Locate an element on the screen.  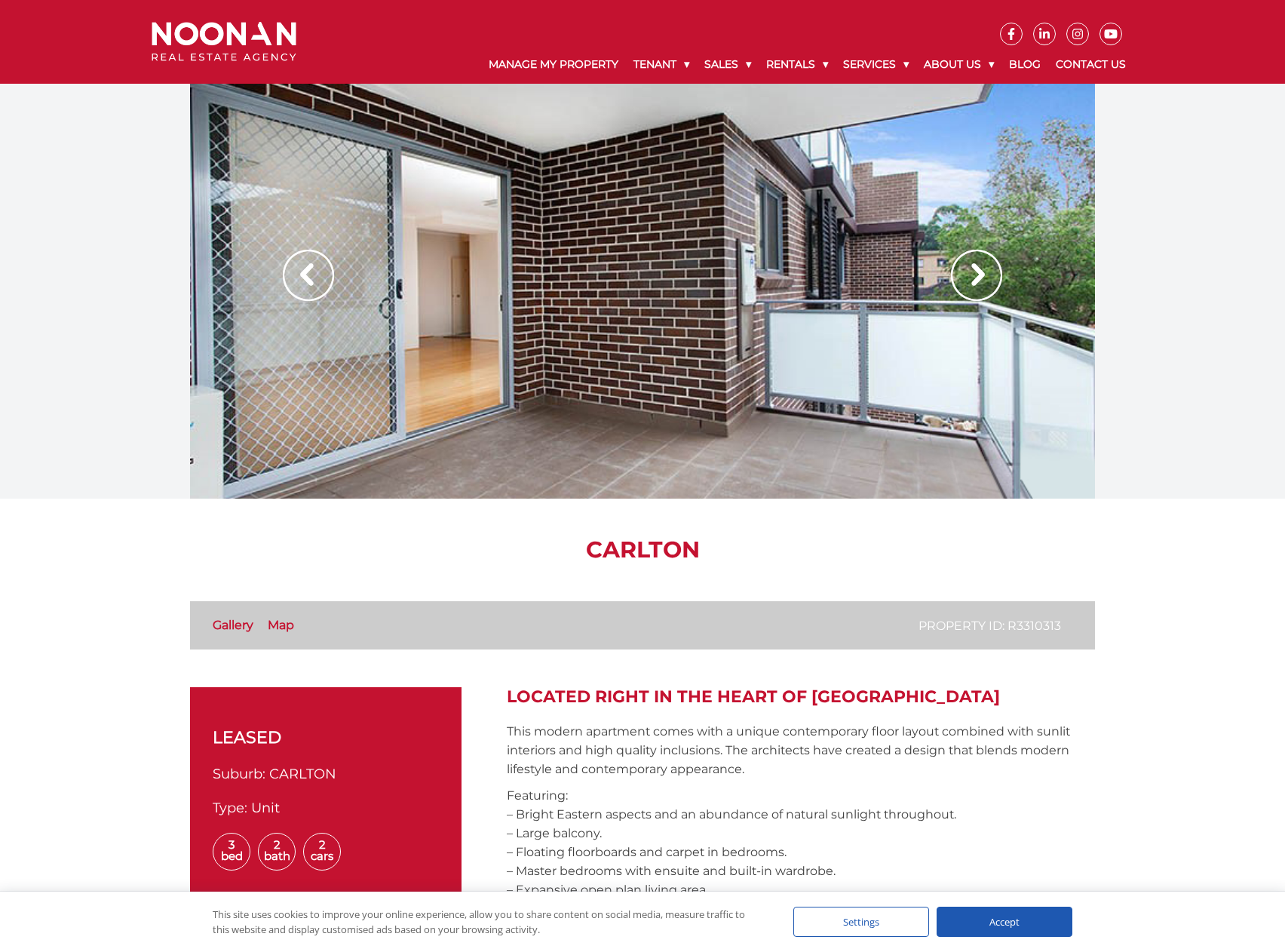
a: Tenant is located at coordinates (661, 64).